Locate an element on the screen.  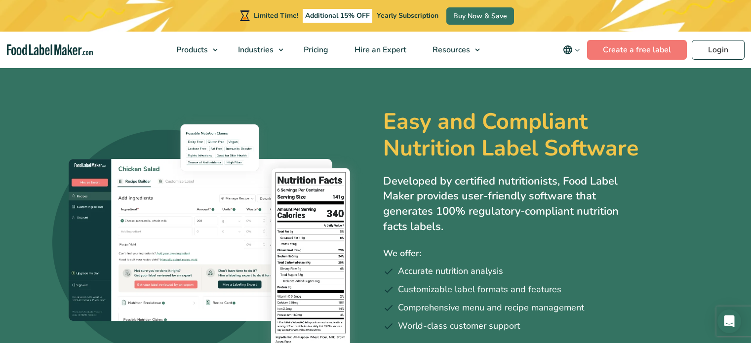
span: Industries is located at coordinates (255, 50).